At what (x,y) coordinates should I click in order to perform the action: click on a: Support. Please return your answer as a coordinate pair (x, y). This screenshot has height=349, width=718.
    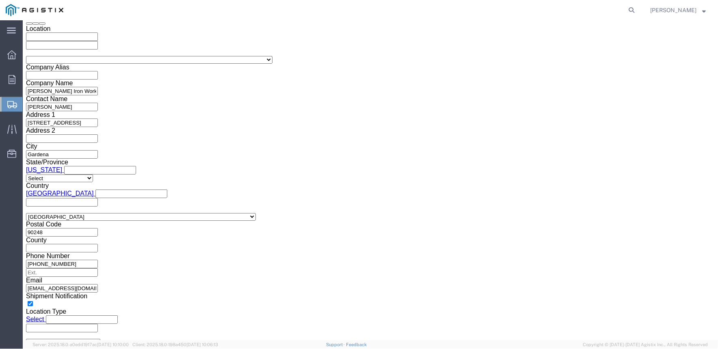
    Looking at the image, I should click on (336, 345).